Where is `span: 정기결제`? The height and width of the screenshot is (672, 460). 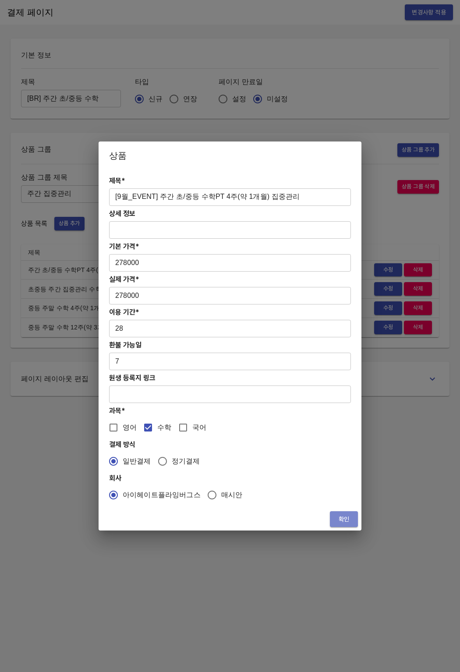 span: 정기결제 is located at coordinates (186, 461).